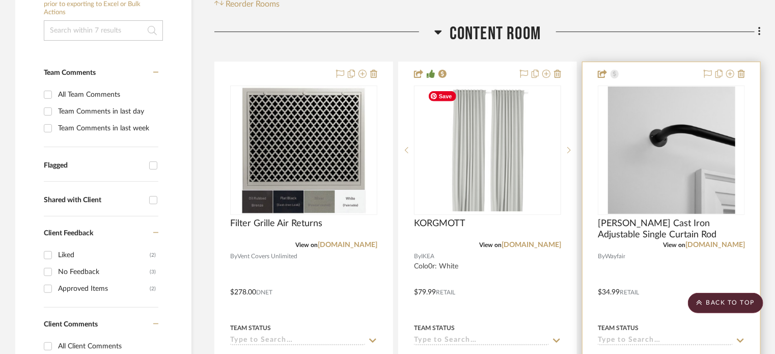 Image resolution: width=775 pixels, height=354 pixels. I want to click on span: Wayfair, so click(615, 256).